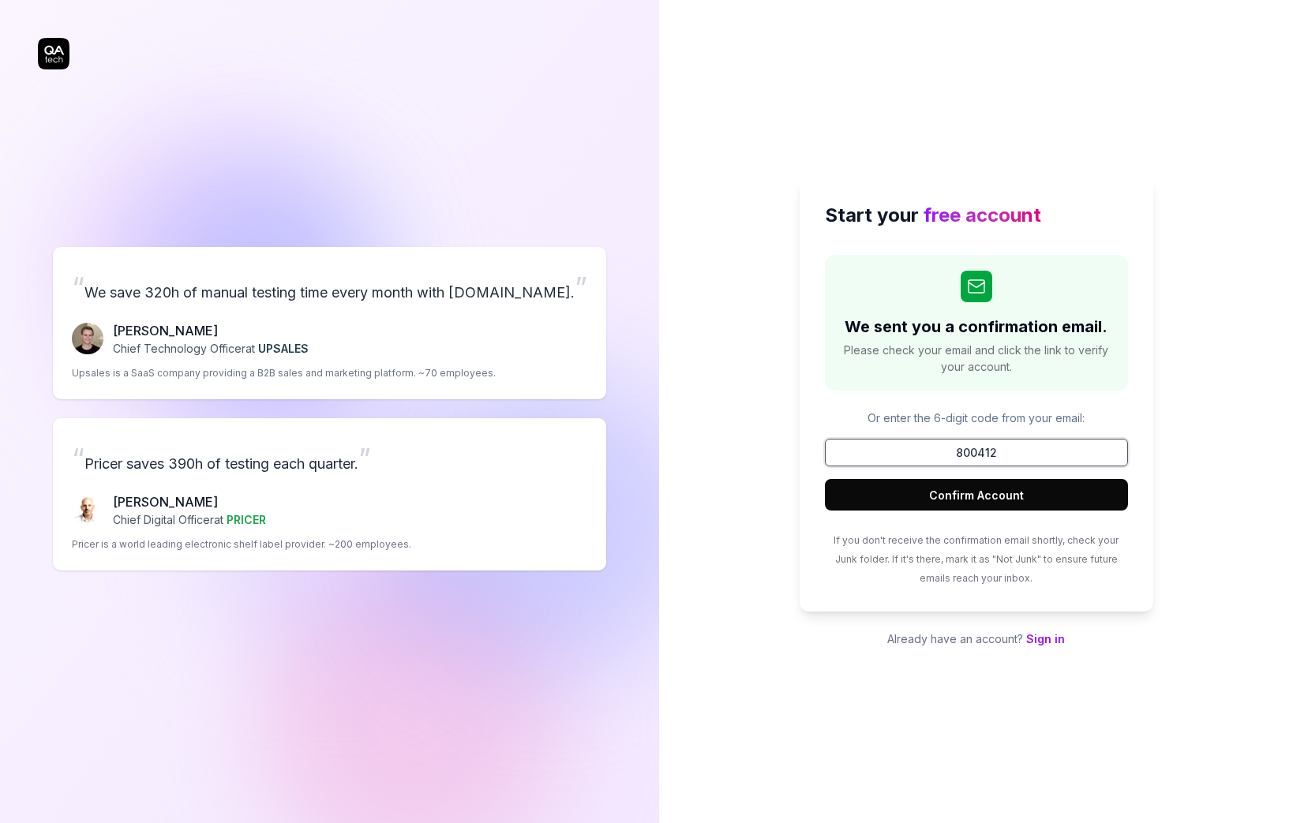 This screenshot has width=1293, height=823. What do you see at coordinates (976, 559) in the screenshot?
I see `span: If you don't receive the confirmation email shortly, check your Junk folder. If it's there, mark ...` at bounding box center [976, 559].